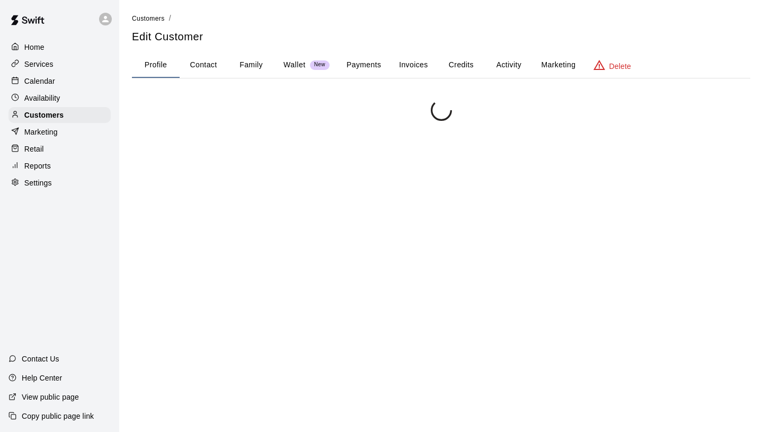  Describe the element at coordinates (204, 65) in the screenshot. I see `button: Contact` at that location.